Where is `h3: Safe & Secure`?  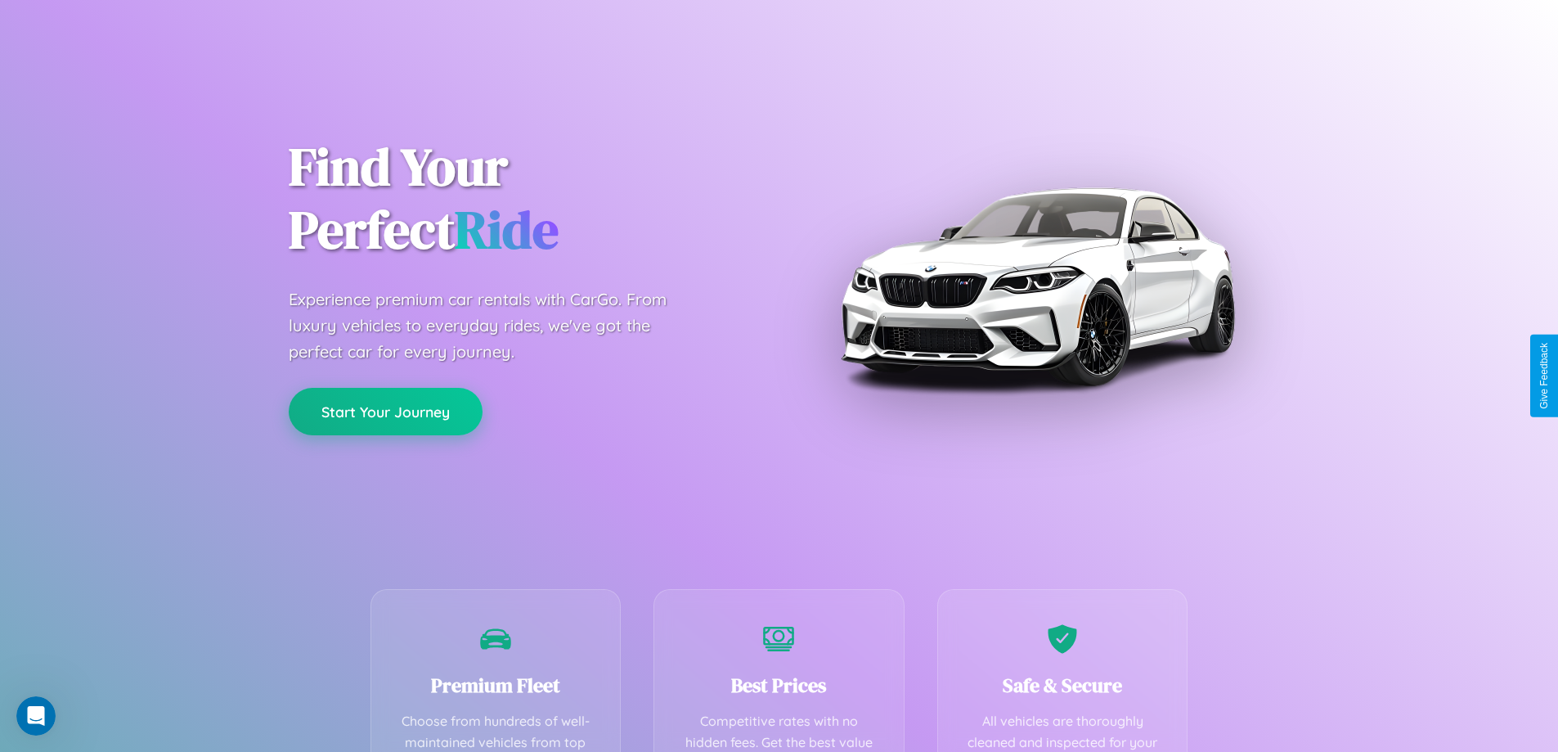
h3: Safe & Secure is located at coordinates (1062, 684).